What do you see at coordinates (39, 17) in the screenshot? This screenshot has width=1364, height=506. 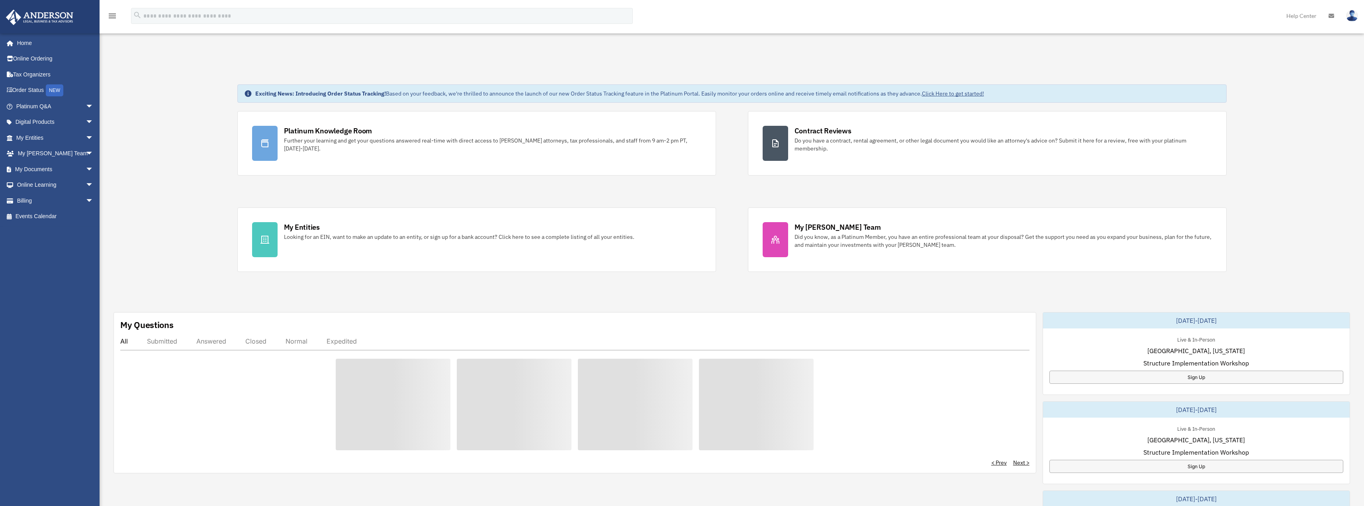 I see `img: Anderson Advisors Platinum Portal` at bounding box center [39, 17].